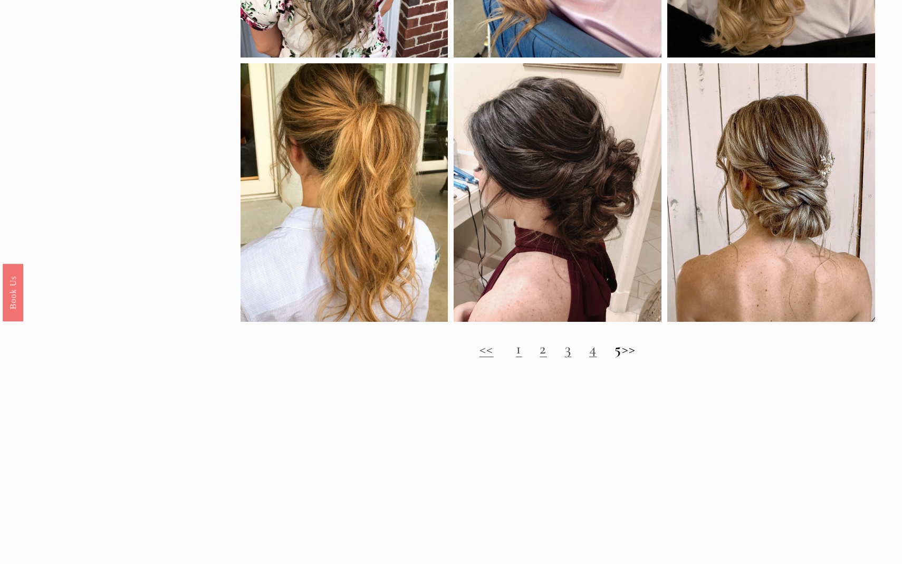  Describe the element at coordinates (593, 348) in the screenshot. I see `a: 4` at that location.